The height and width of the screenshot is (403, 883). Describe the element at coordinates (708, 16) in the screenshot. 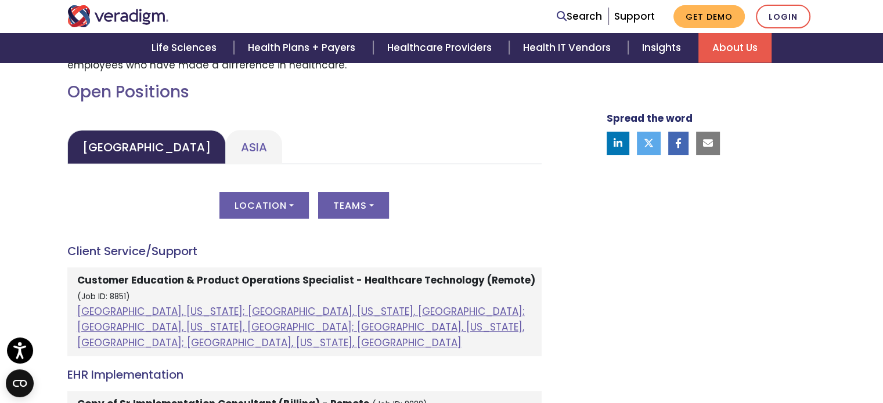

I see `a: Get Demo` at that location.